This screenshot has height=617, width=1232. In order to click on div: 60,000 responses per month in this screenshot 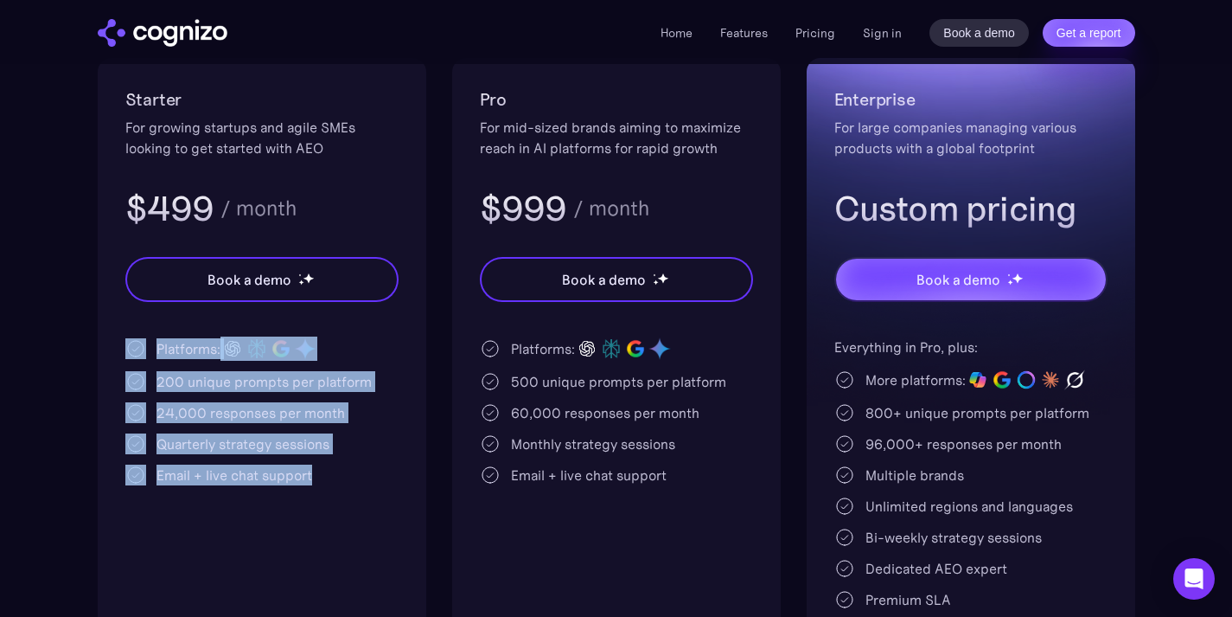, I will do `click(605, 413)`.